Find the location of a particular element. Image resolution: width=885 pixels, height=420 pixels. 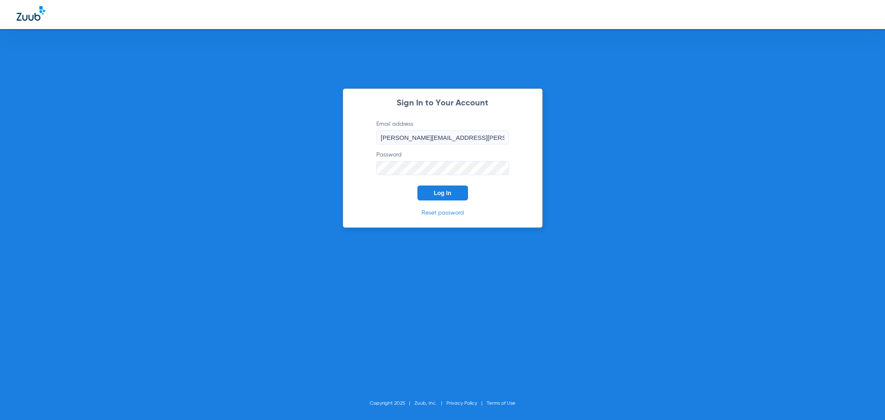

label: Email address is located at coordinates (443, 132).